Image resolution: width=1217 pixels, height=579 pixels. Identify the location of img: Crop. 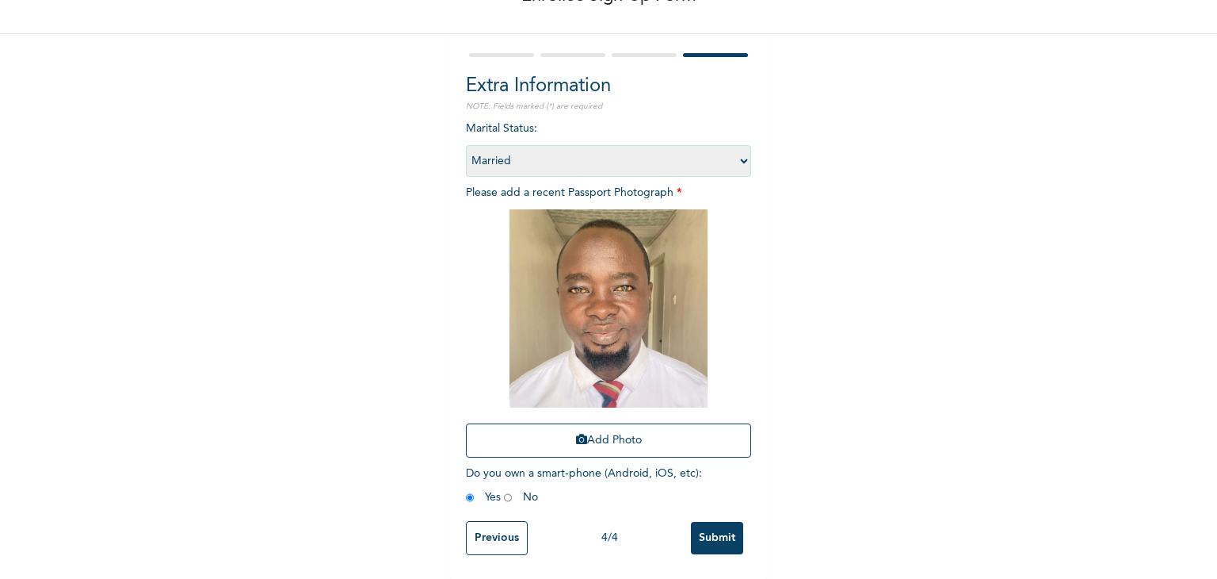
(609, 308).